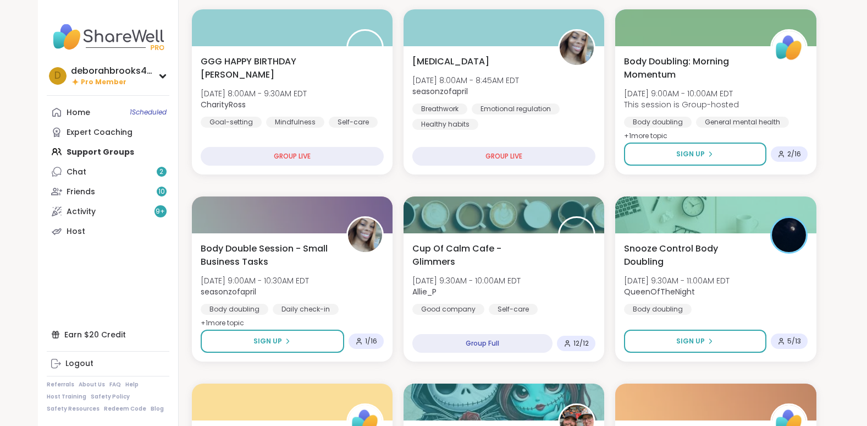 The width and height of the screenshot is (867, 426). What do you see at coordinates (365, 48) in the screenshot?
I see `img: CharityRoss` at bounding box center [365, 48].